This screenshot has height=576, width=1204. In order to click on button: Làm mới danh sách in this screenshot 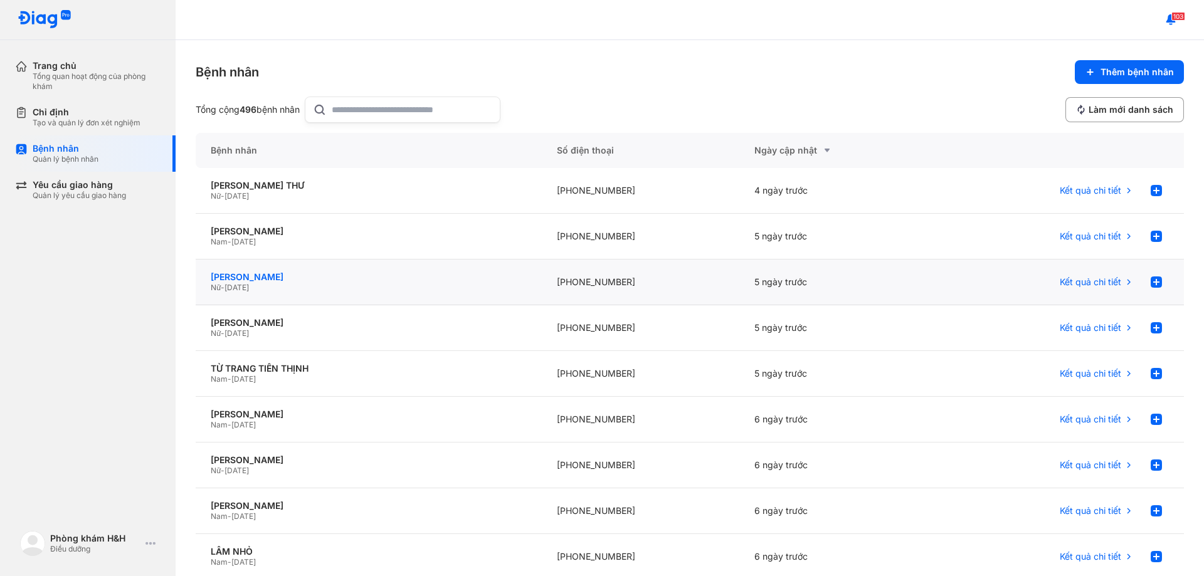, I will do `click(1124, 110)`.